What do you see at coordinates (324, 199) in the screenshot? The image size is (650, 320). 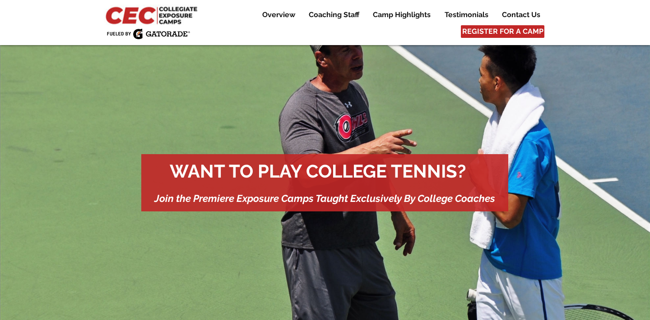 I see `span: Join the Premiere Exposure Camps Taught Exclusively By College Coaches` at bounding box center [324, 199].